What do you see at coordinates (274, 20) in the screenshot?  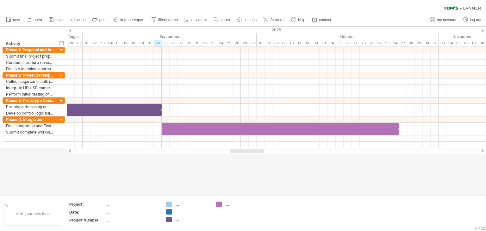 I see `a: AI assist` at bounding box center [274, 20].